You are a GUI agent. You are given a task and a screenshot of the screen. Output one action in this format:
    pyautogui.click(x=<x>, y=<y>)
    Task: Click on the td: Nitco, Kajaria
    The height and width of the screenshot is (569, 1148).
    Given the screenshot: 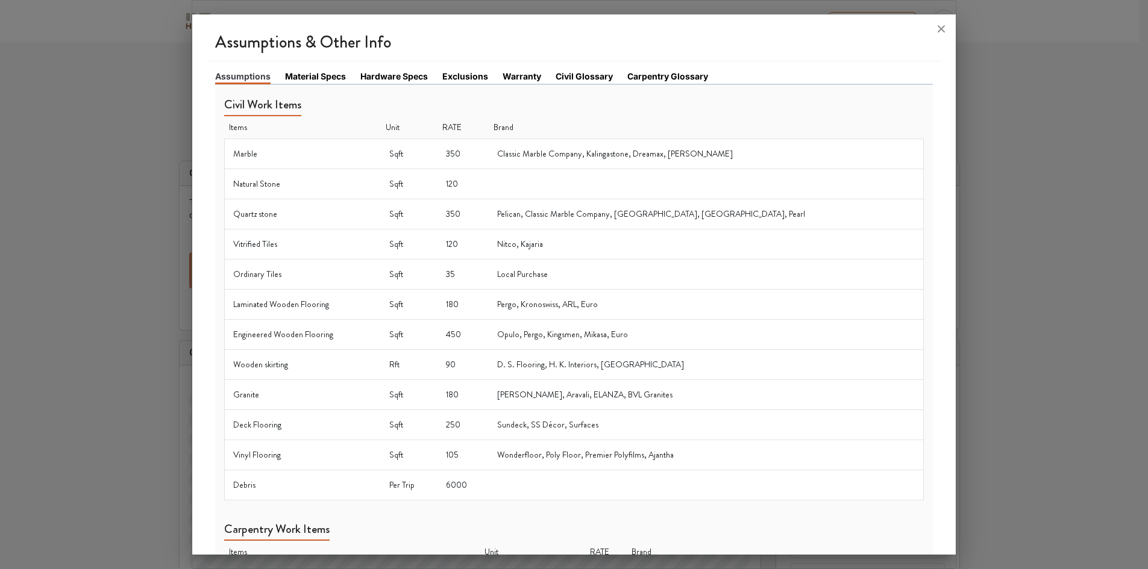 What is the action you would take?
    pyautogui.click(x=706, y=245)
    